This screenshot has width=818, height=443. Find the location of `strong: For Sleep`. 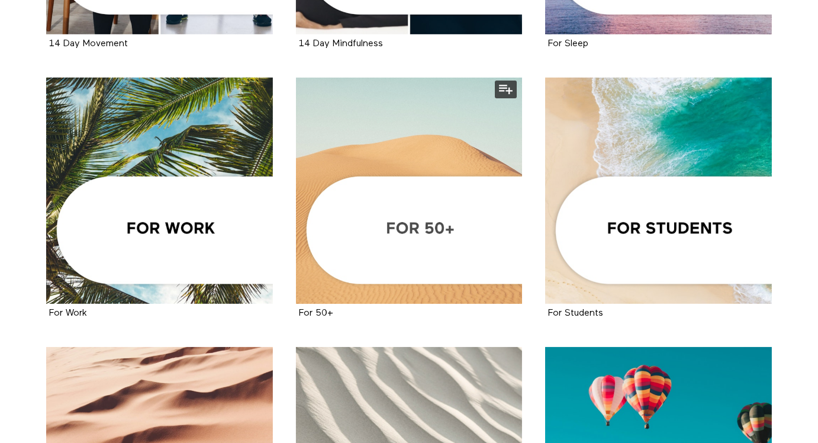

strong: For Sleep is located at coordinates (569, 44).